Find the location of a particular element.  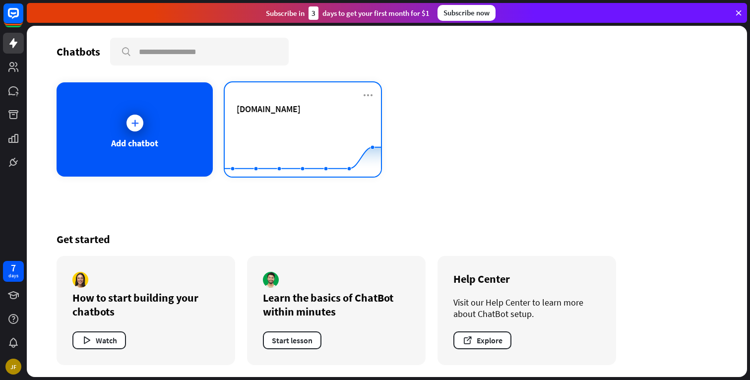

button: Start lesson is located at coordinates (292, 340).